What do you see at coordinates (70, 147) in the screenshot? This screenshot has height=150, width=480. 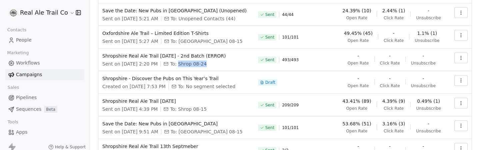 I see `span: Help & Support` at bounding box center [70, 147].